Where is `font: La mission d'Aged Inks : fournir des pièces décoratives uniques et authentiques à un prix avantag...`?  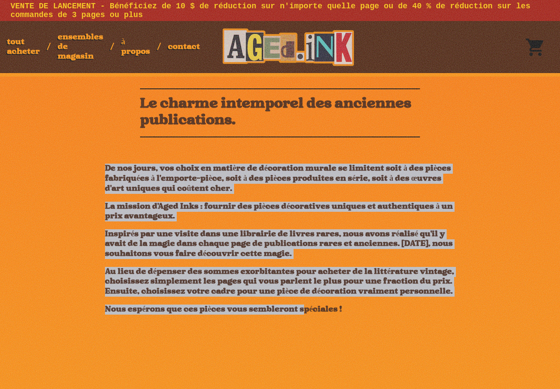 font: La mission d'Aged Inks : fournir des pièces décoratives uniques et authentiques à un prix avantag... is located at coordinates (279, 212).